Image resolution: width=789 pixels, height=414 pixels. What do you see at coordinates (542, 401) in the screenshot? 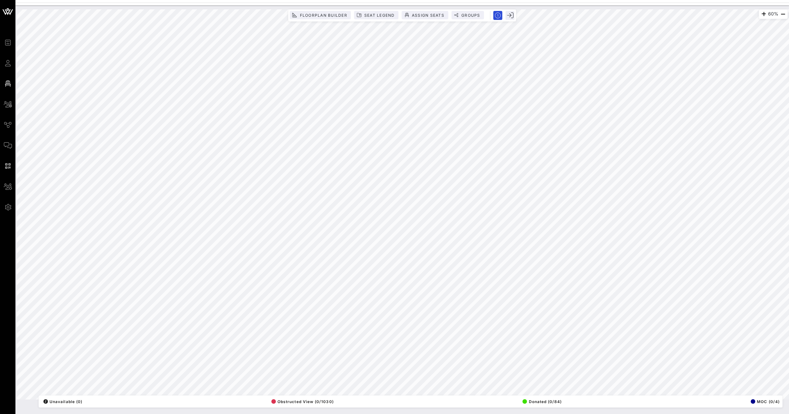
I see `span: Donated (0/84)` at bounding box center [542, 401].